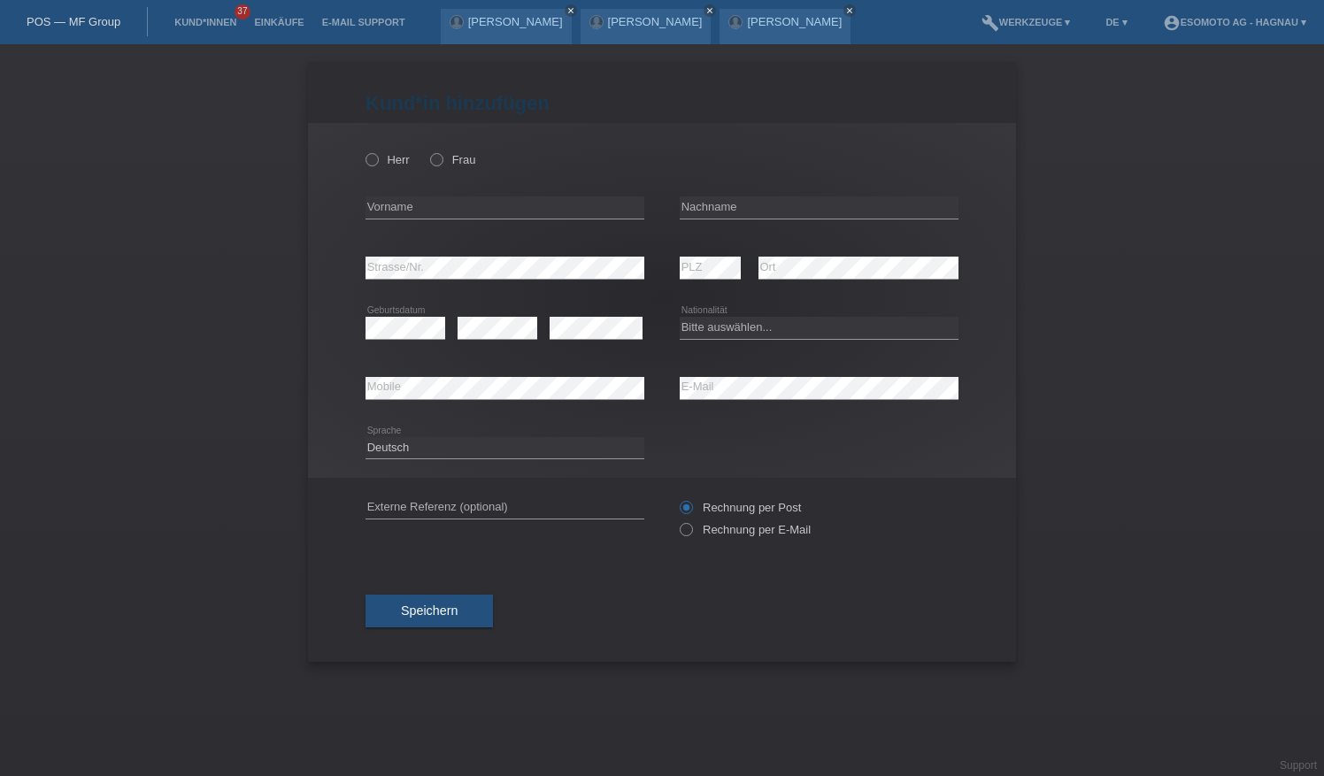 Image resolution: width=1324 pixels, height=776 pixels. I want to click on h1: Kund*in hinzufügen, so click(662, 103).